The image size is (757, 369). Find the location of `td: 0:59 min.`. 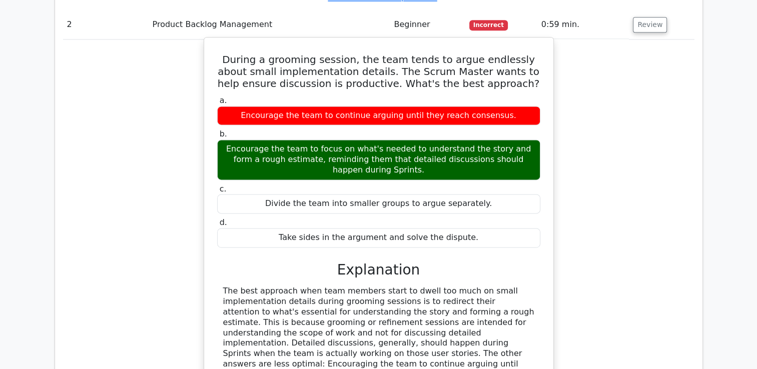

td: 0:59 min. is located at coordinates (583, 25).